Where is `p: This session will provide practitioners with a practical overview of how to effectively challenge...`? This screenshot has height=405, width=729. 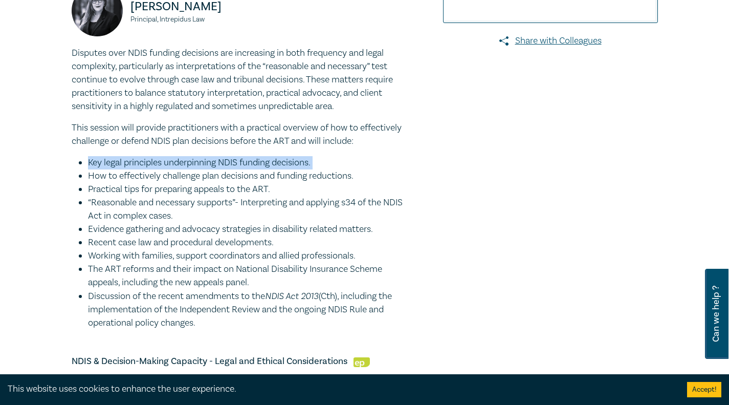 p: This session will provide practitioners with a practical overview of how to effectively challenge... is located at coordinates (240, 135).